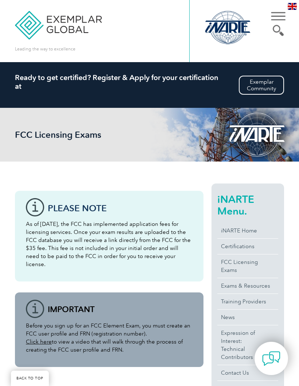 The image size is (299, 386). Describe the element at coordinates (248, 266) in the screenshot. I see `a: FCC Licensing Exams` at that location.